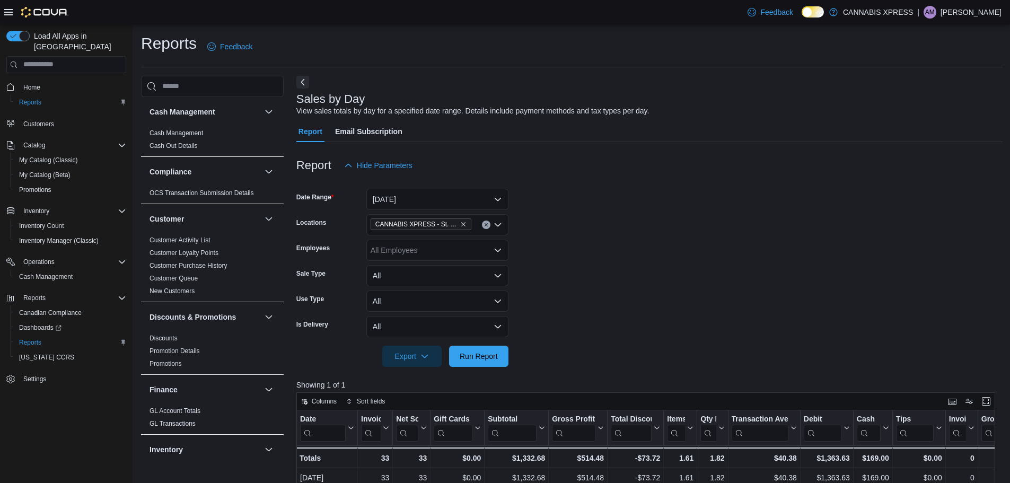 This screenshot has height=483, width=1010. What do you see at coordinates (66, 145) in the screenshot?
I see `button: Catalog` at bounding box center [66, 145].